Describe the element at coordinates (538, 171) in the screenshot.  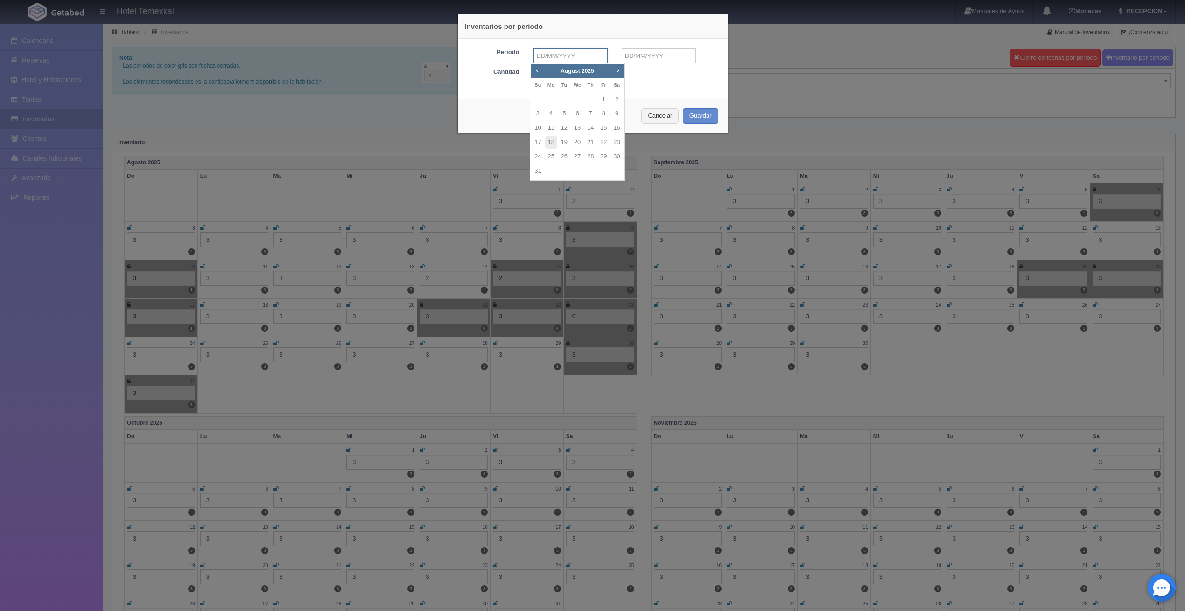
I see `a: 31` at that location.